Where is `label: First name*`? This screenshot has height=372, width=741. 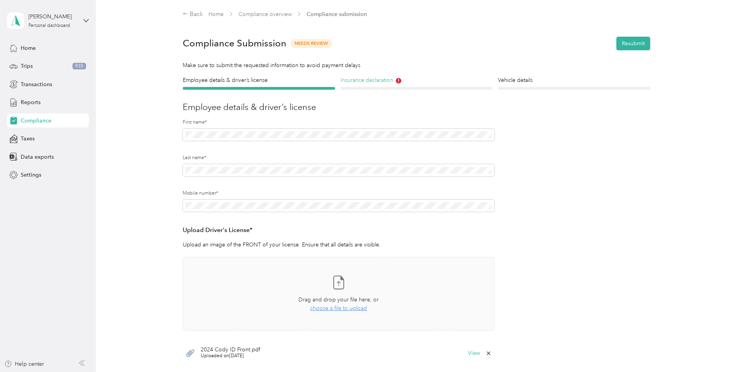 label: First name* is located at coordinates (338, 122).